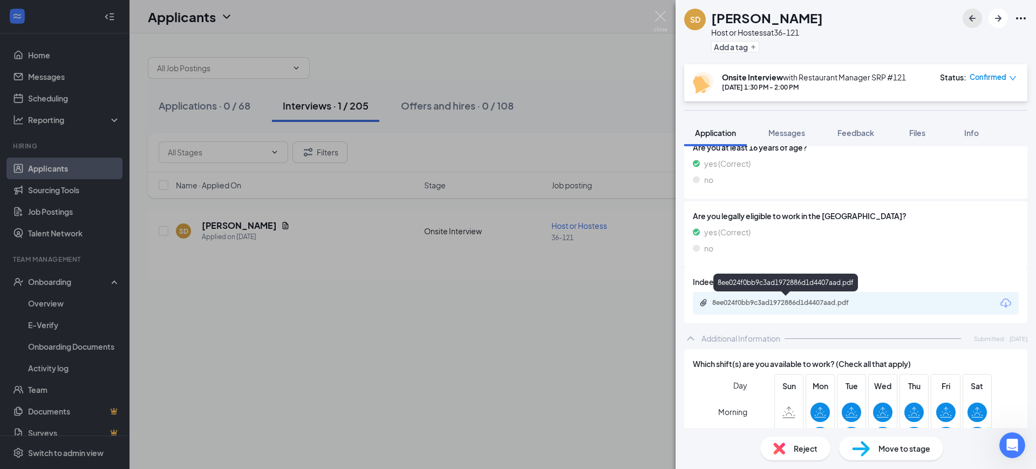 The height and width of the screenshot is (469, 1036). What do you see at coordinates (1021, 18) in the screenshot?
I see `svg: Ellipses` at bounding box center [1021, 18].